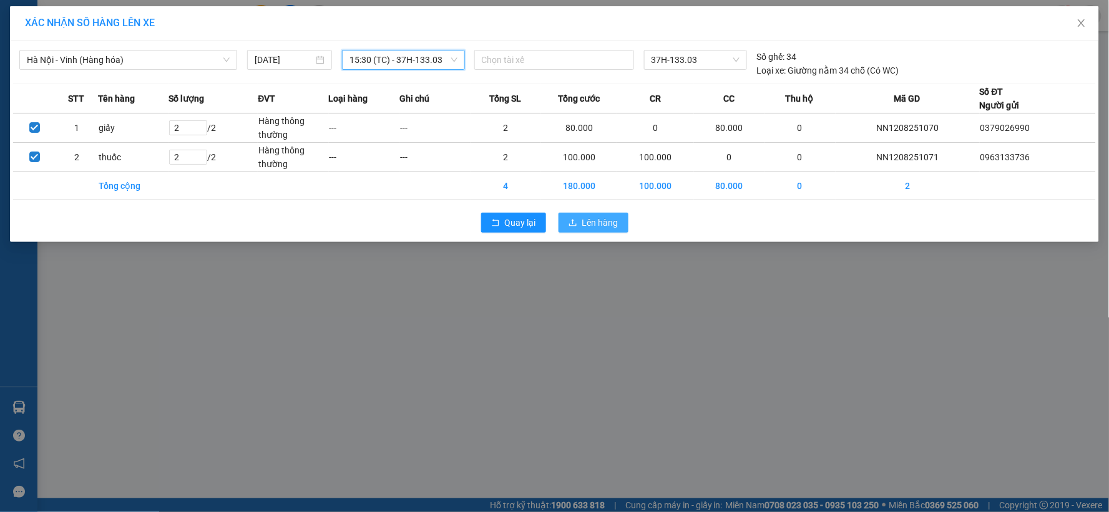 This screenshot has width=1109, height=512. Describe the element at coordinates (907, 157) in the screenshot. I see `td: NN1208251071` at that location.